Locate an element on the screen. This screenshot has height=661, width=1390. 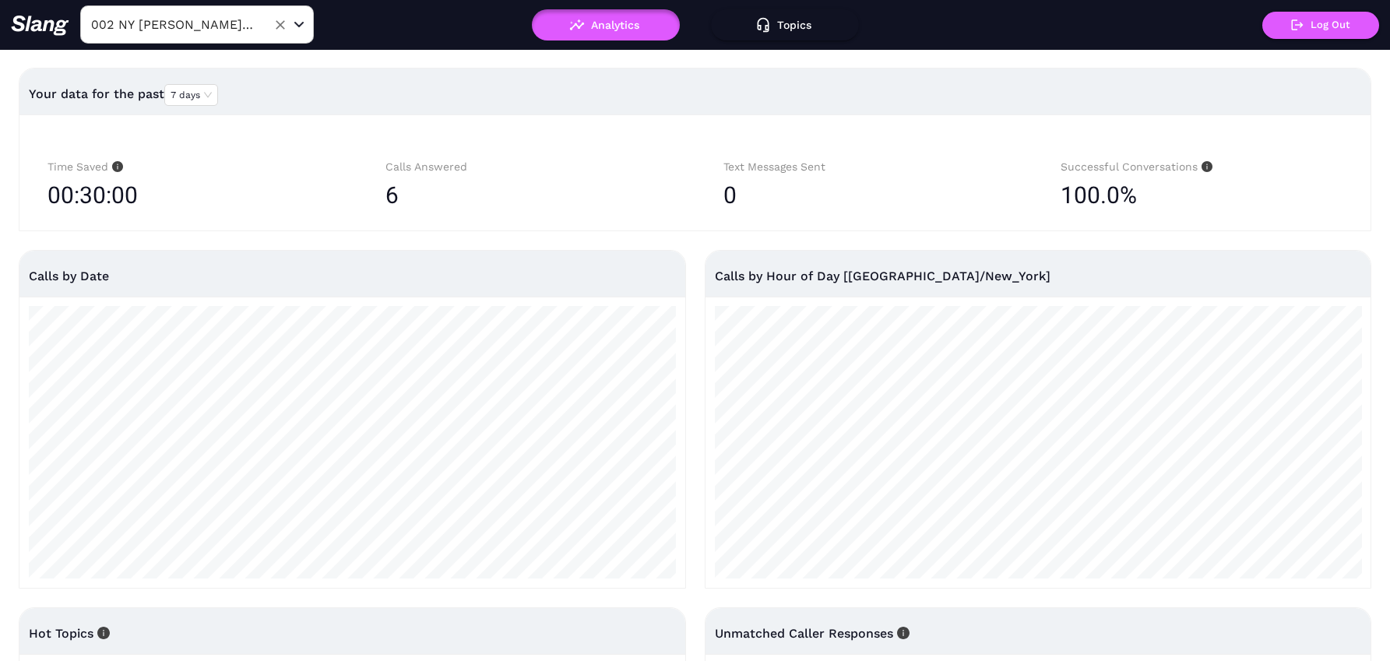
span: 00:30:00 is located at coordinates (93, 195).